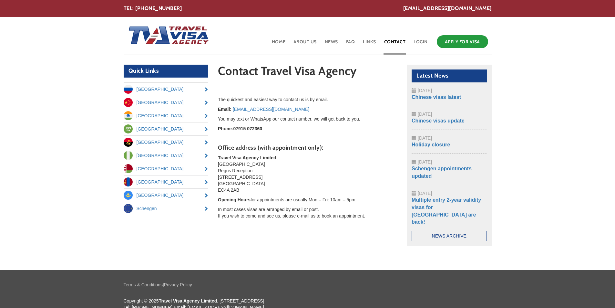  Describe the element at coordinates (308, 100) in the screenshot. I see `p: The quickest and easiest way to contact us is by email.` at that location.